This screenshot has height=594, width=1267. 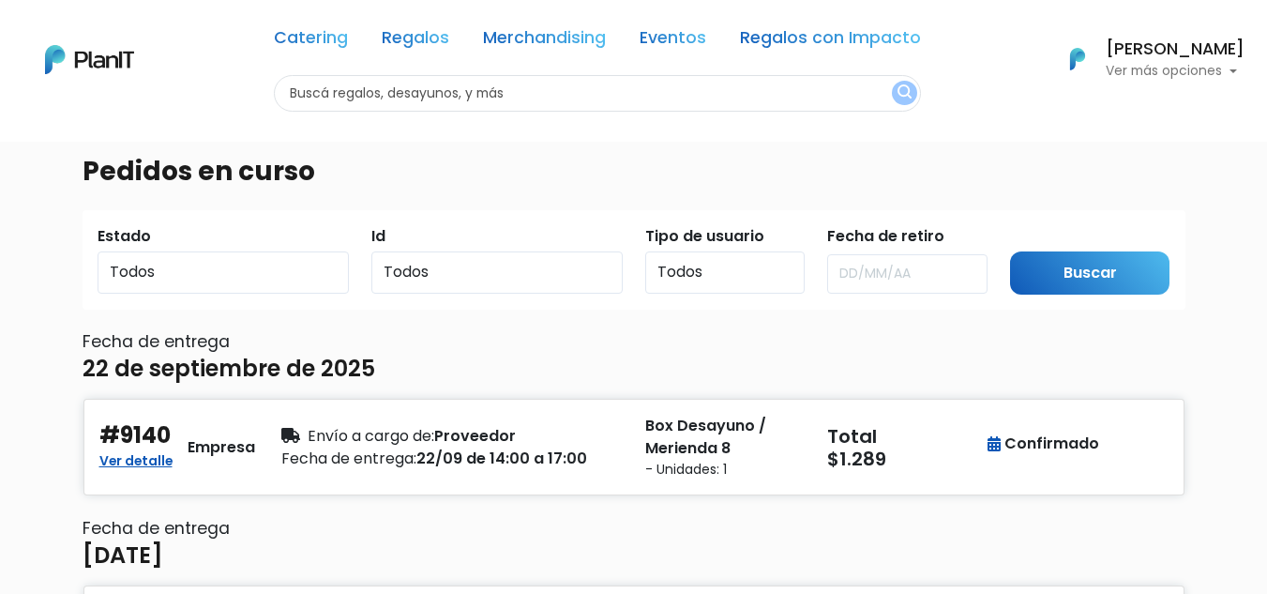 I want to click on h4: #9140, so click(x=135, y=435).